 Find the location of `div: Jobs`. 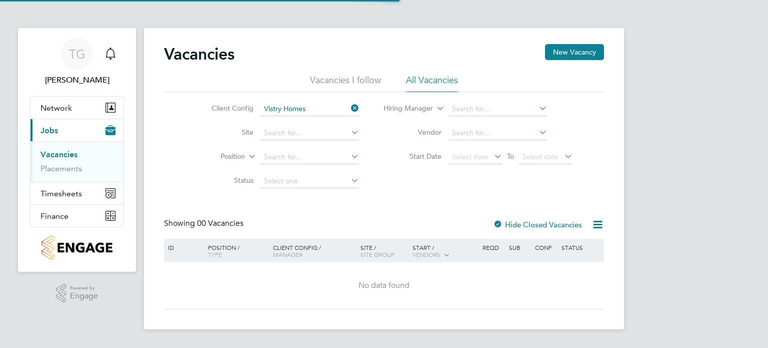

div: Jobs is located at coordinates (77, 161).